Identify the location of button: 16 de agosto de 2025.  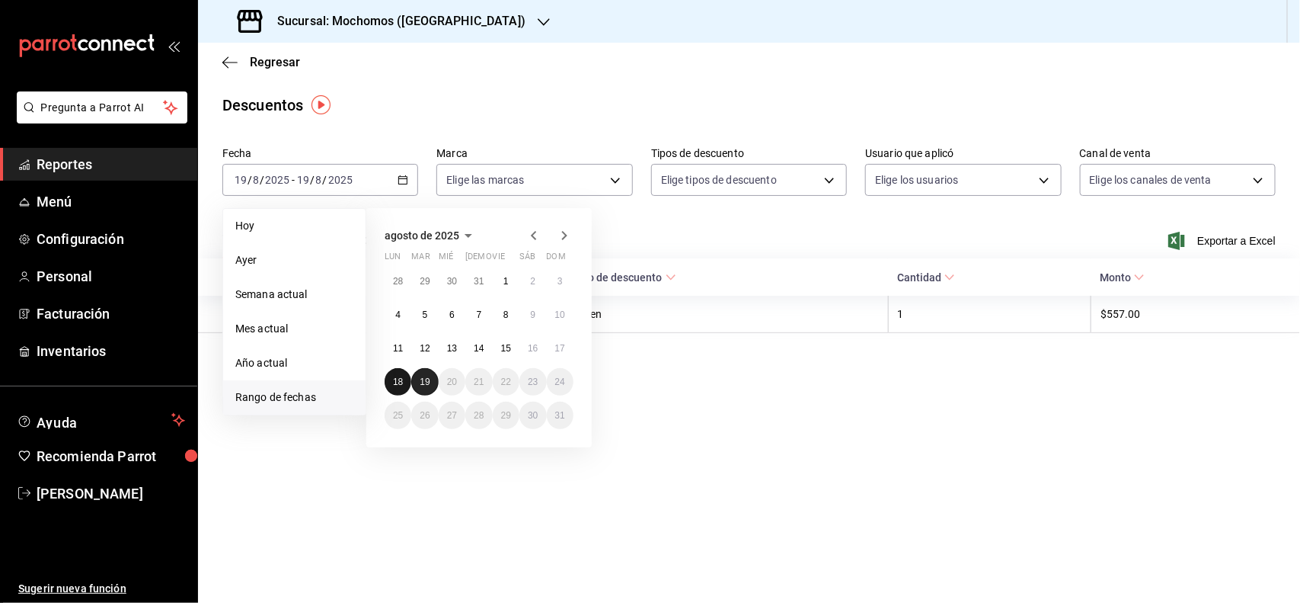
(533, 348).